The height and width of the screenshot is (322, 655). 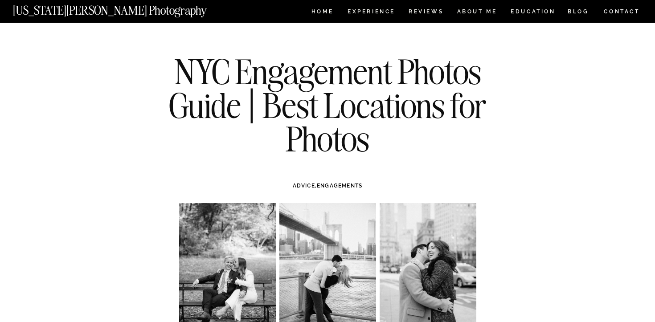 I want to click on a: BLOG, so click(x=578, y=12).